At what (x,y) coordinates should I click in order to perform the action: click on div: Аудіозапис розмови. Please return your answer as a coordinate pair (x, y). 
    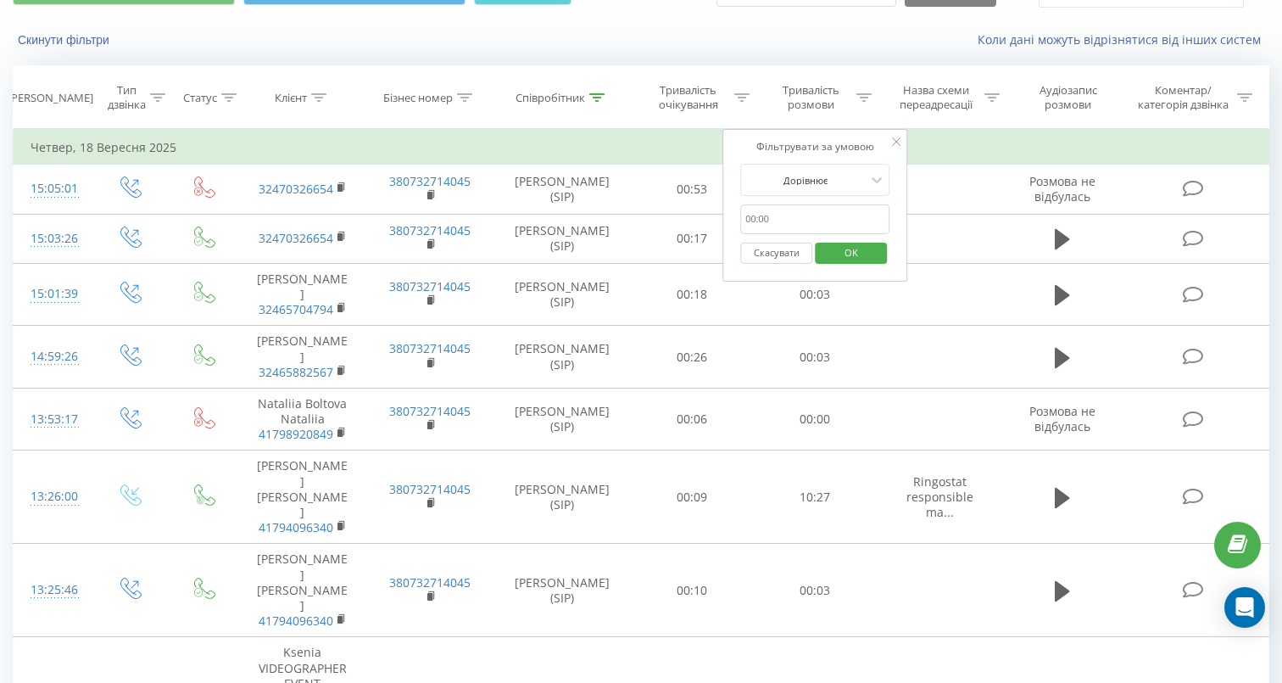
    Looking at the image, I should click on (1068, 98).